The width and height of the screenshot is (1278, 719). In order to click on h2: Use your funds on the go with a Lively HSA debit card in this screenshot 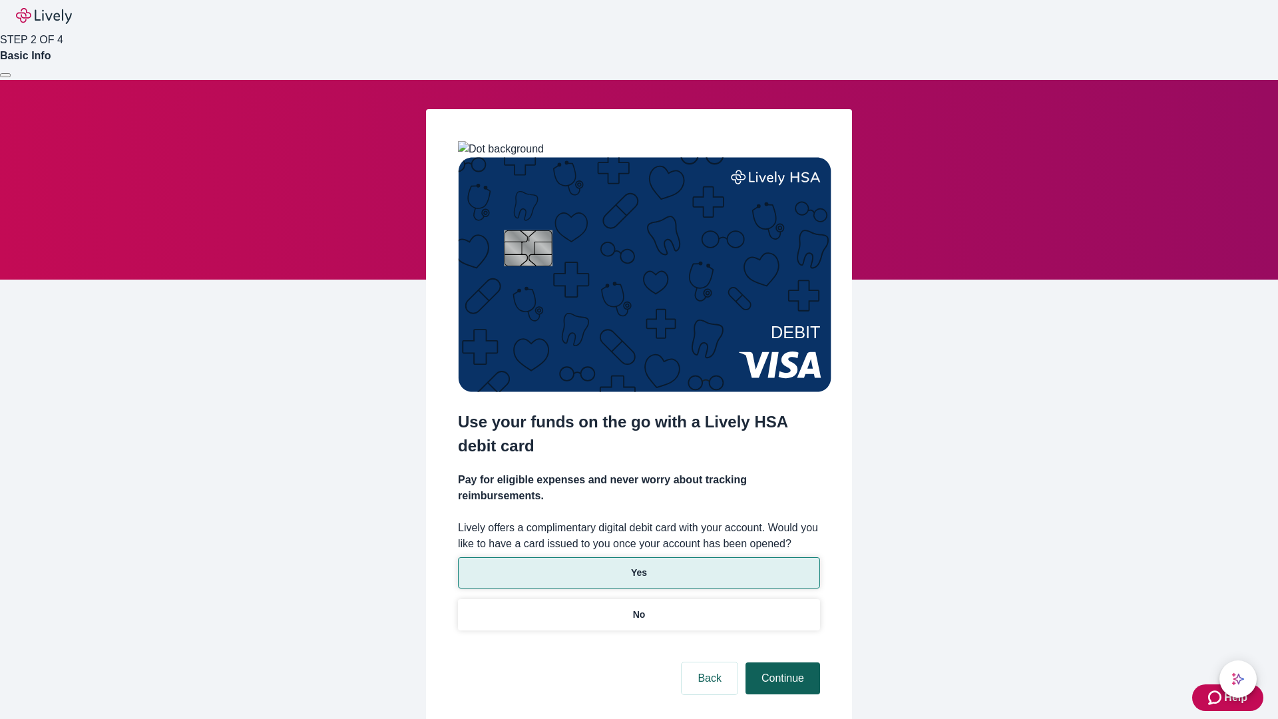, I will do `click(639, 434)`.